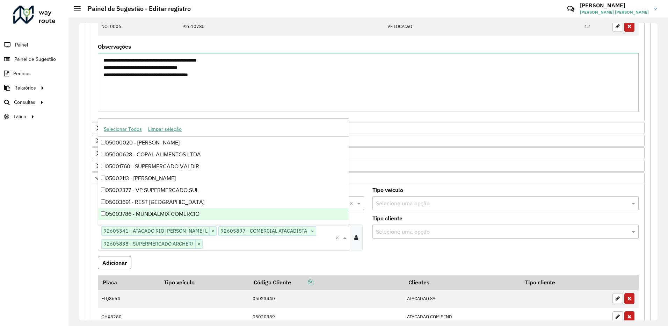  I want to click on h2: Painel de Sugestão - Editar registro, so click(136, 9).